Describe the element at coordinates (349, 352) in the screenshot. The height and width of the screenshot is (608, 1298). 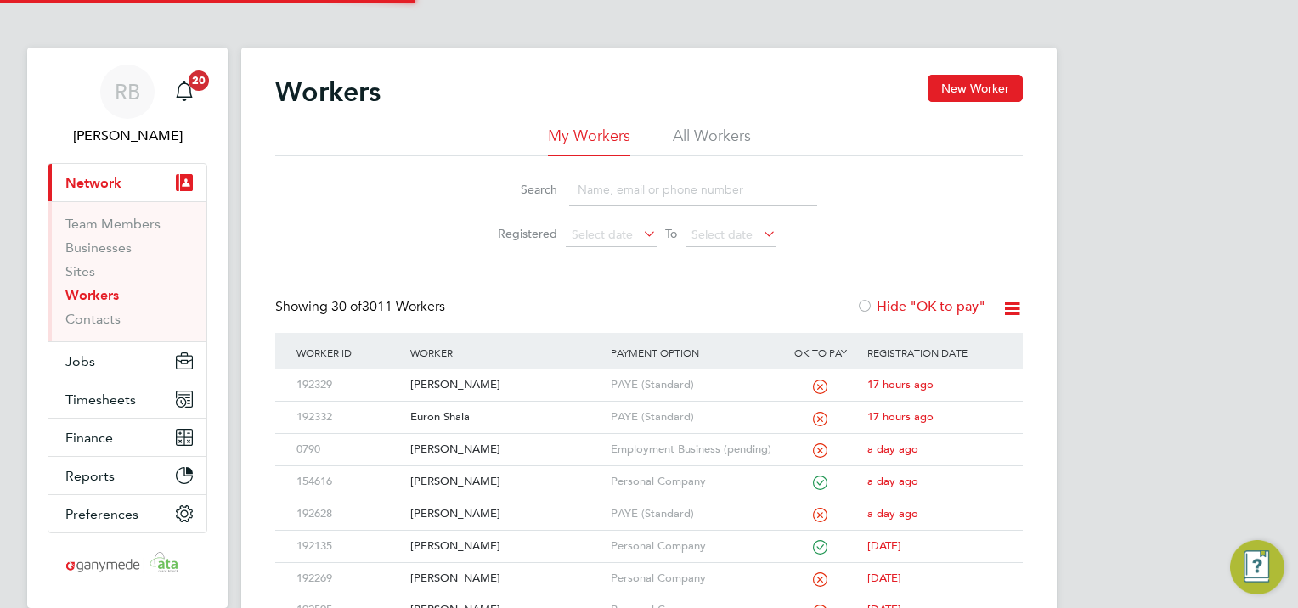
I see `div: Worker ID` at that location.